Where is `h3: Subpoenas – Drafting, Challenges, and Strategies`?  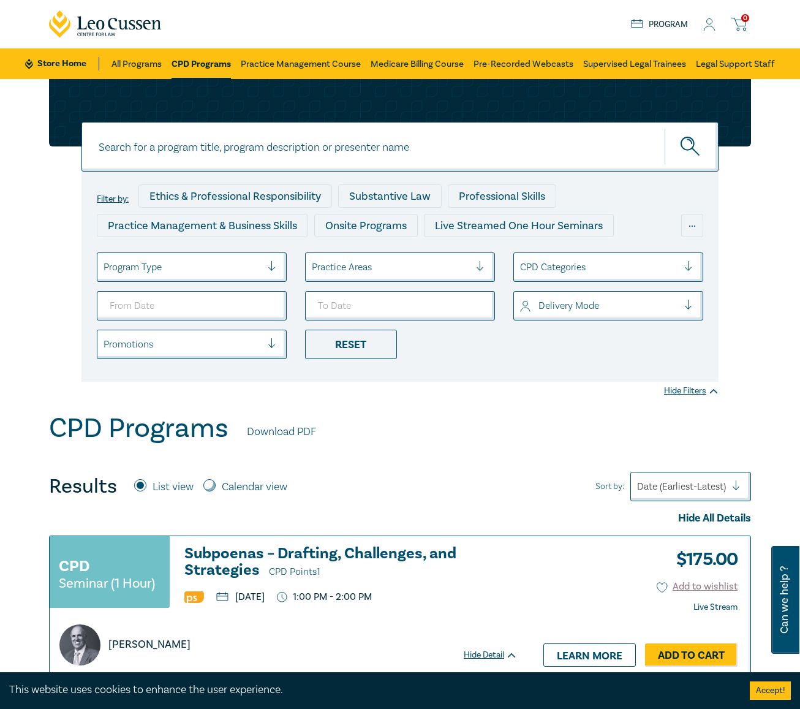
h3: Subpoenas – Drafting, Challenges, and Strategies is located at coordinates (351, 562).